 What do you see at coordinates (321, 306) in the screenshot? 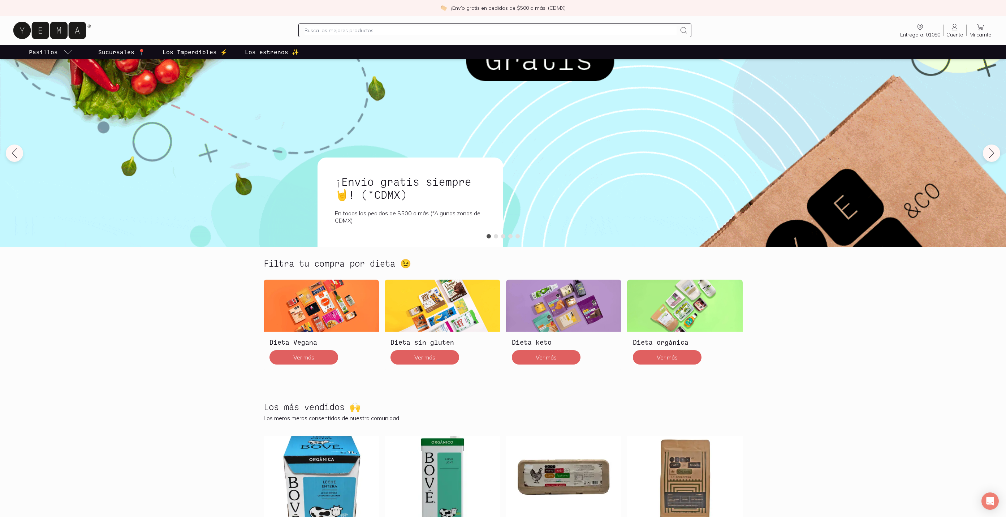
I see `img: Dieta Vegana` at bounding box center [321, 306].